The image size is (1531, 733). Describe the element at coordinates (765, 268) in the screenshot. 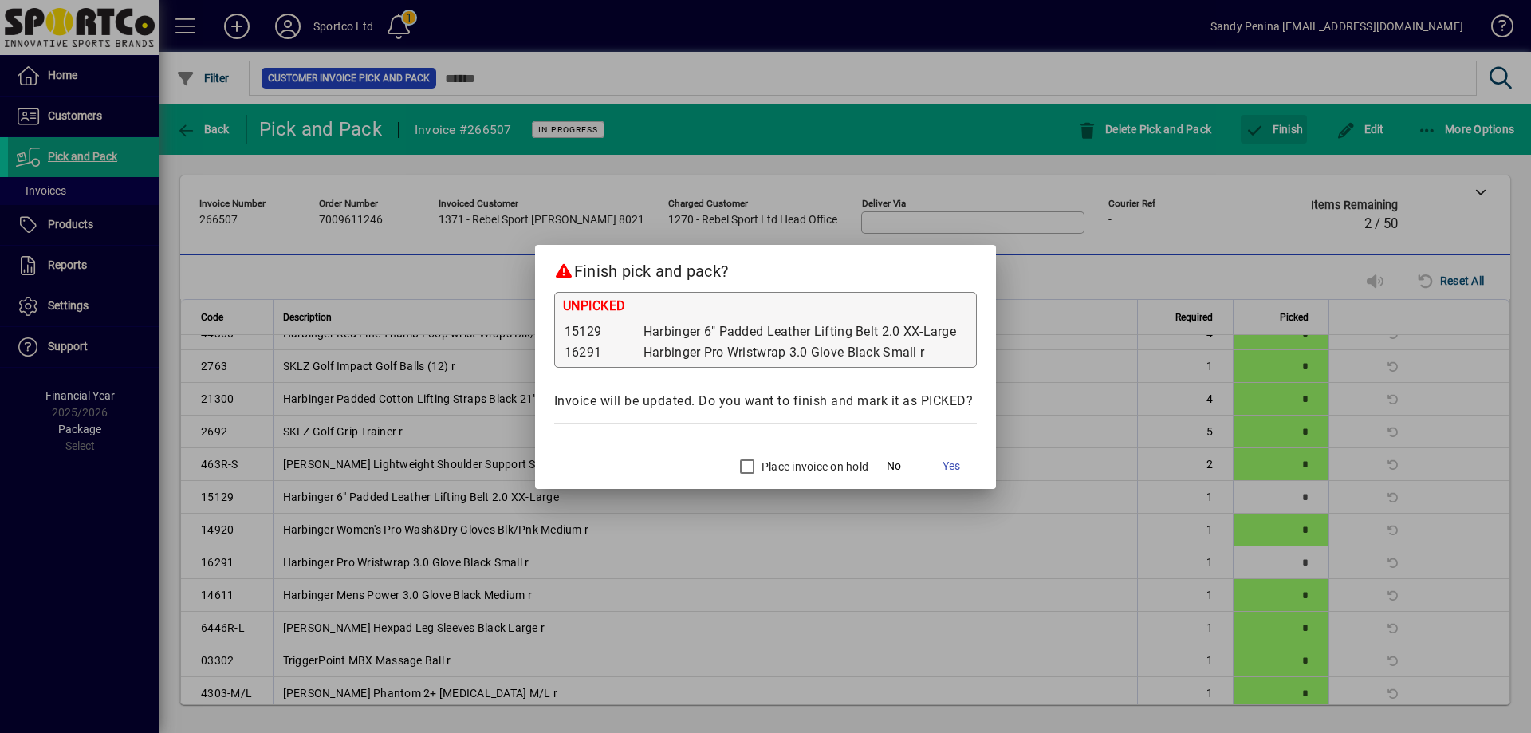

I see `h2: Finish pick and pack?` at that location.